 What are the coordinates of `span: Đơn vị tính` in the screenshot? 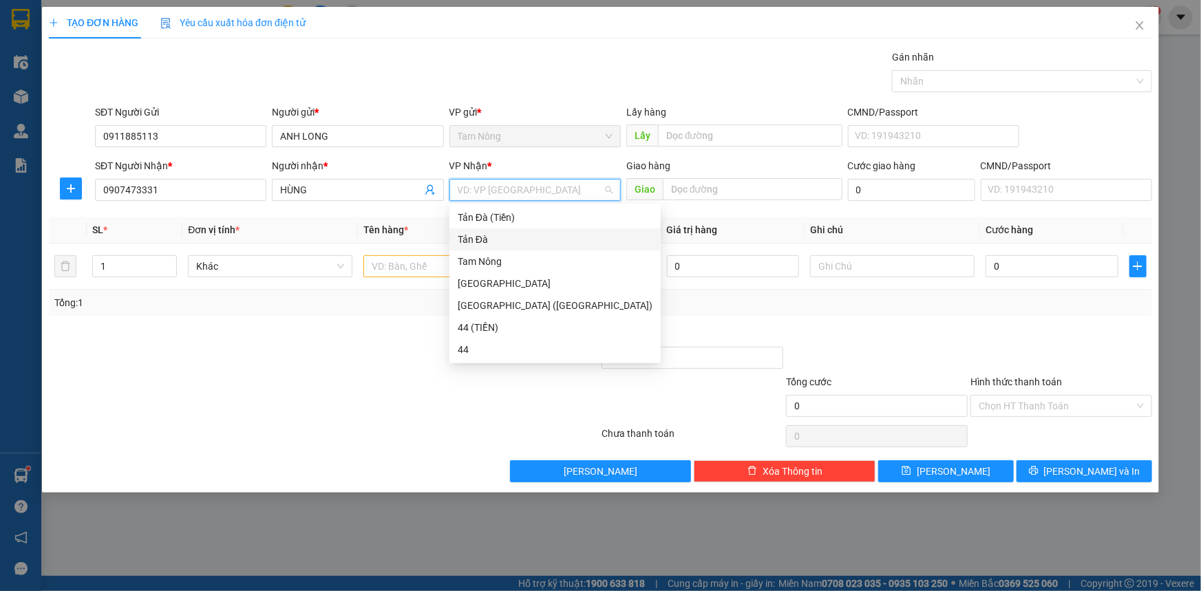 It's located at (213, 230).